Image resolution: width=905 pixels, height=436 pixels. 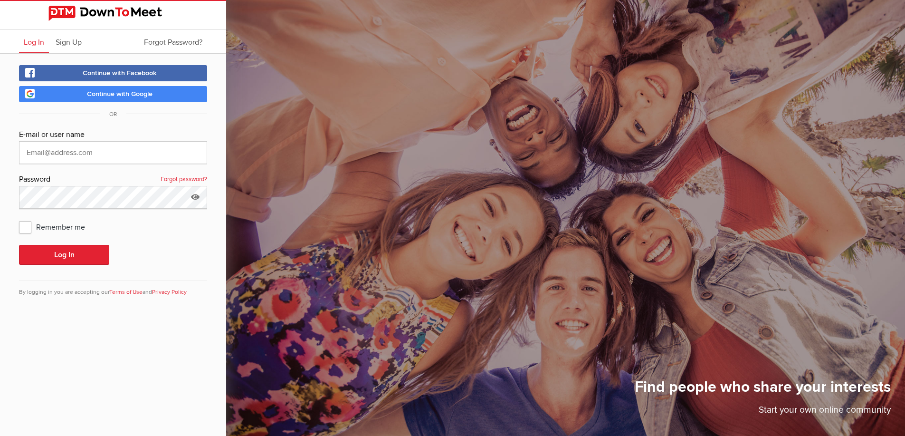 What do you see at coordinates (68, 42) in the screenshot?
I see `span: Sign Up` at bounding box center [68, 42].